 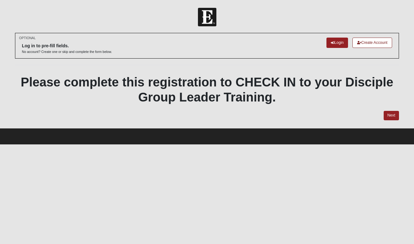 What do you see at coordinates (207, 89) in the screenshot?
I see `h2: Please complete this registration to CHECK IN to your Disciple Group Leader Training.` at bounding box center [207, 89].